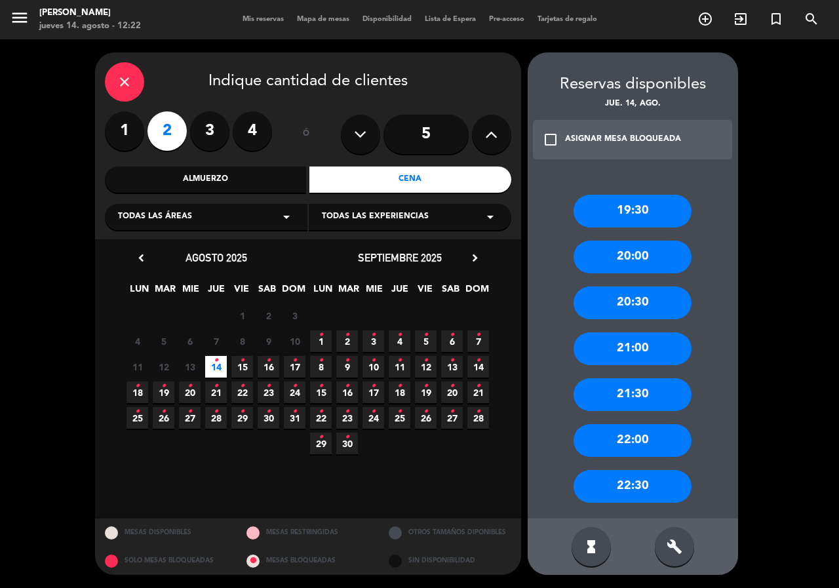  Describe the element at coordinates (20, 20) in the screenshot. I see `button: menu` at that location.